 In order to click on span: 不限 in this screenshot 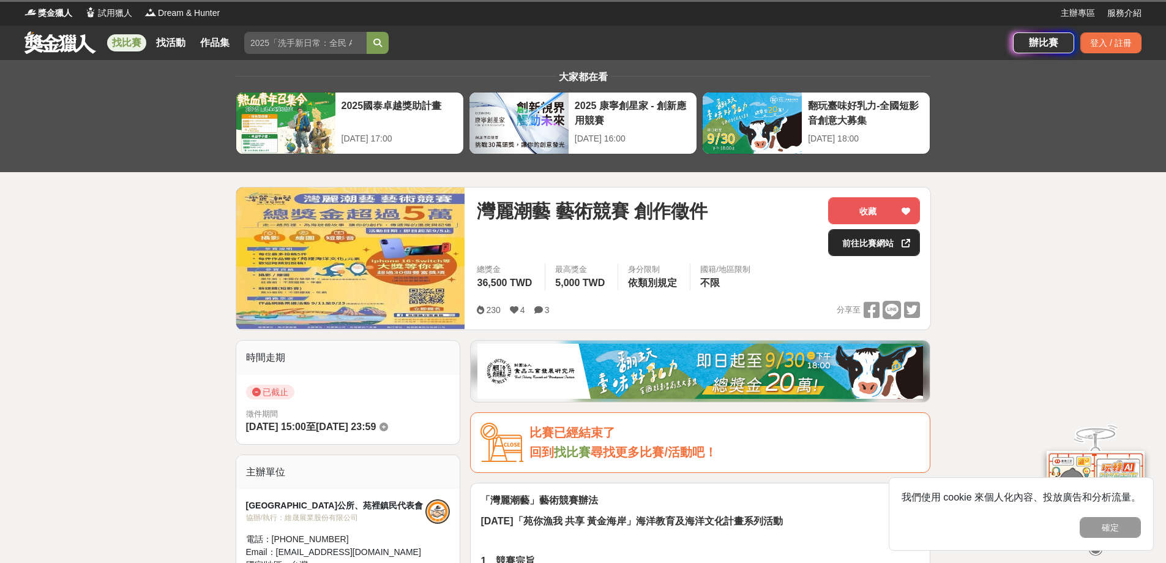, I will do `click(710, 282)`.